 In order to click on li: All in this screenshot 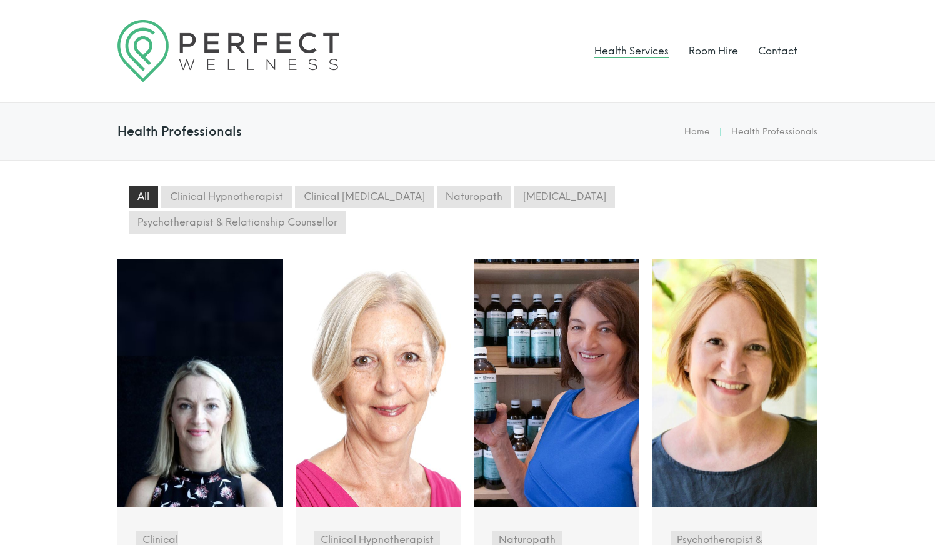, I will do `click(143, 197)`.